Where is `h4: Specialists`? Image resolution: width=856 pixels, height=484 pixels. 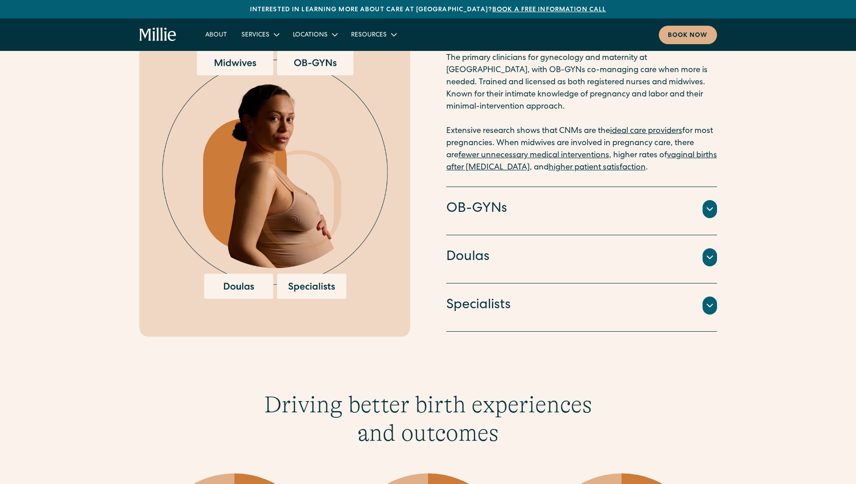
h4: Specialists is located at coordinates (478, 306).